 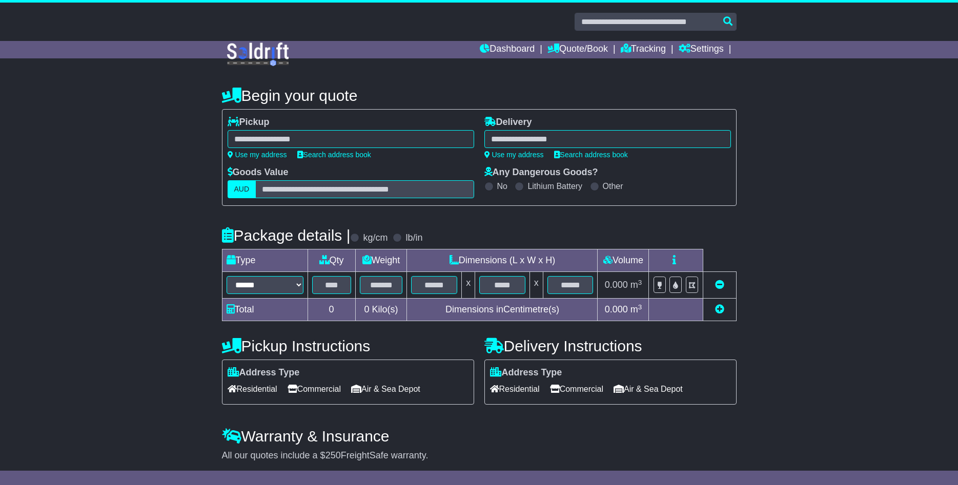 What do you see at coordinates (479, 436) in the screenshot?
I see `h4: Warranty & Insurance` at bounding box center [479, 436].